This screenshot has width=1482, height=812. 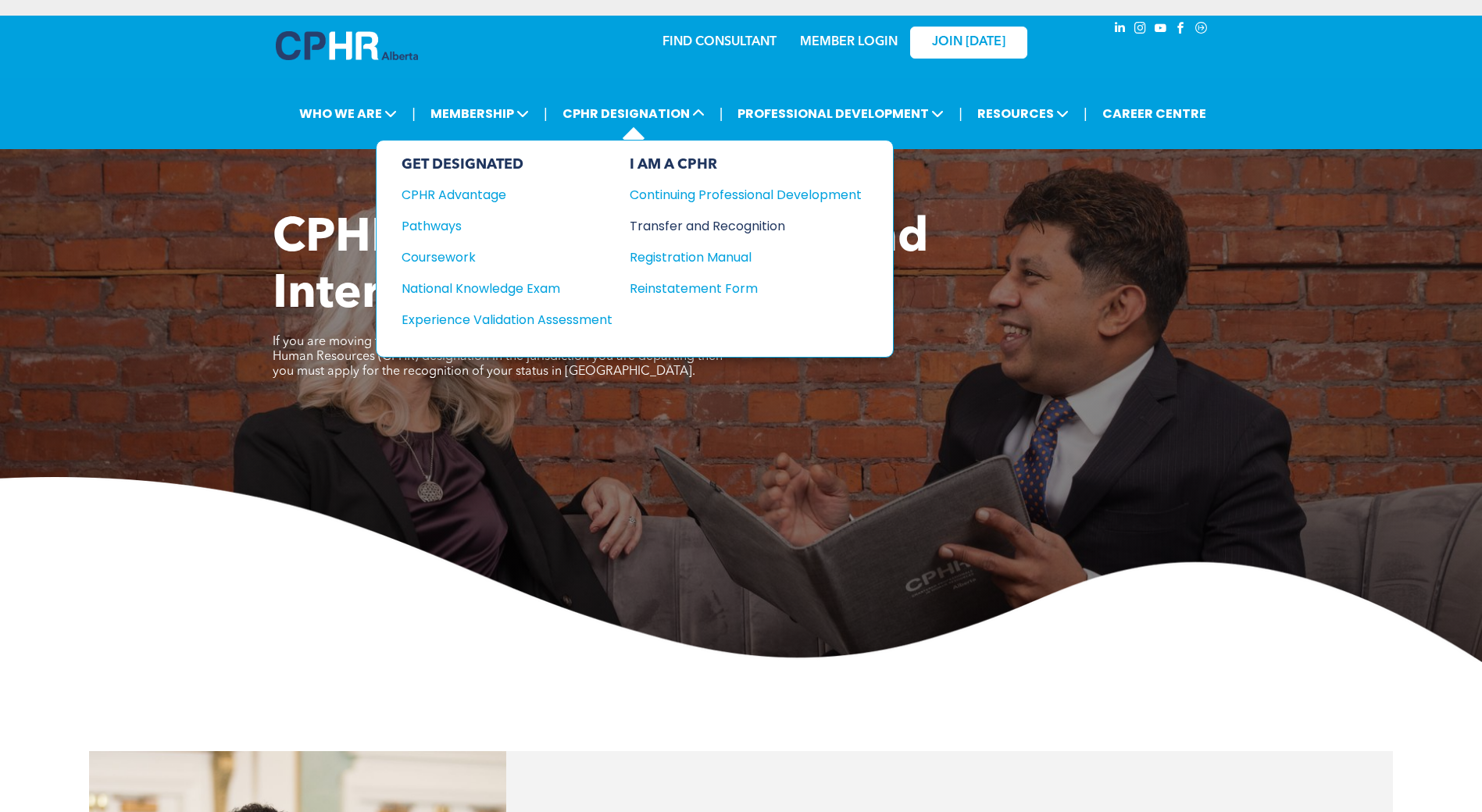 What do you see at coordinates (1181, 30) in the screenshot?
I see `a: facebook` at bounding box center [1181, 30].